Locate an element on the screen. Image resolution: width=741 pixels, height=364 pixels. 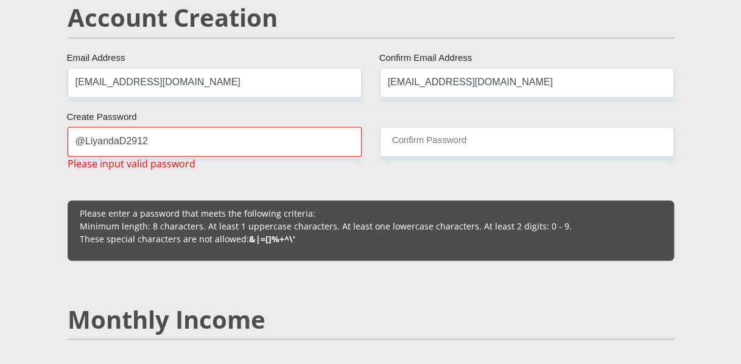
span: Please input valid password is located at coordinates (132, 164).